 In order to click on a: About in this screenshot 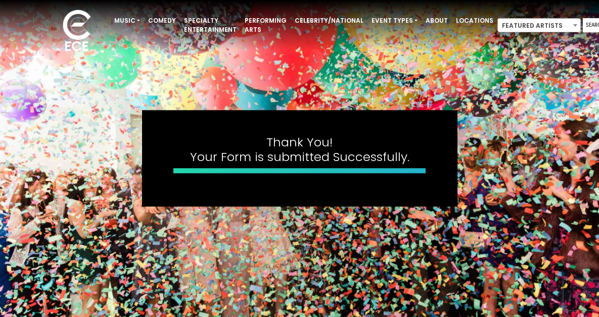, I will do `click(437, 21)`.